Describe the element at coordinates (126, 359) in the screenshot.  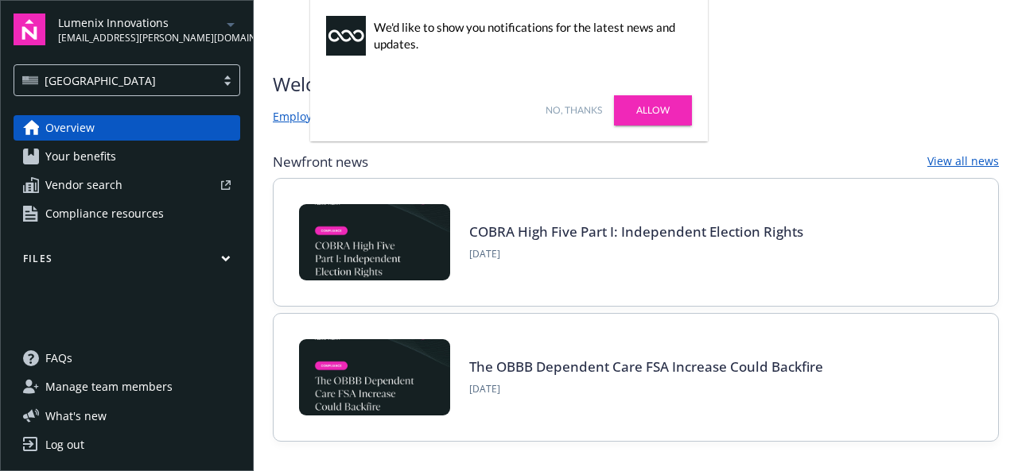
I see `a: FAQs` at that location.